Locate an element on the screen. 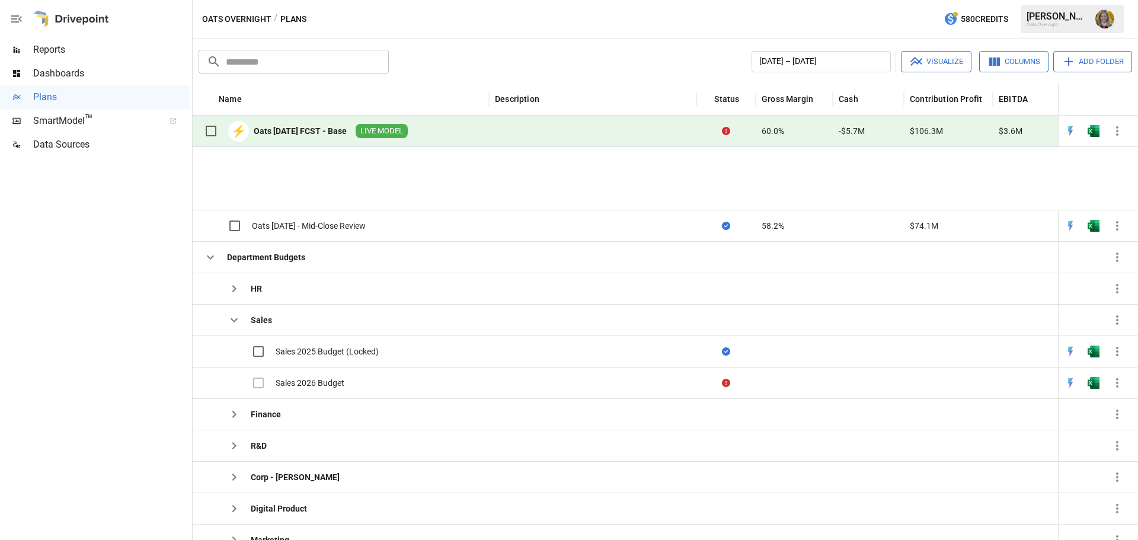 This screenshot has height=540, width=1138. div: R&D is located at coordinates (258, 446).